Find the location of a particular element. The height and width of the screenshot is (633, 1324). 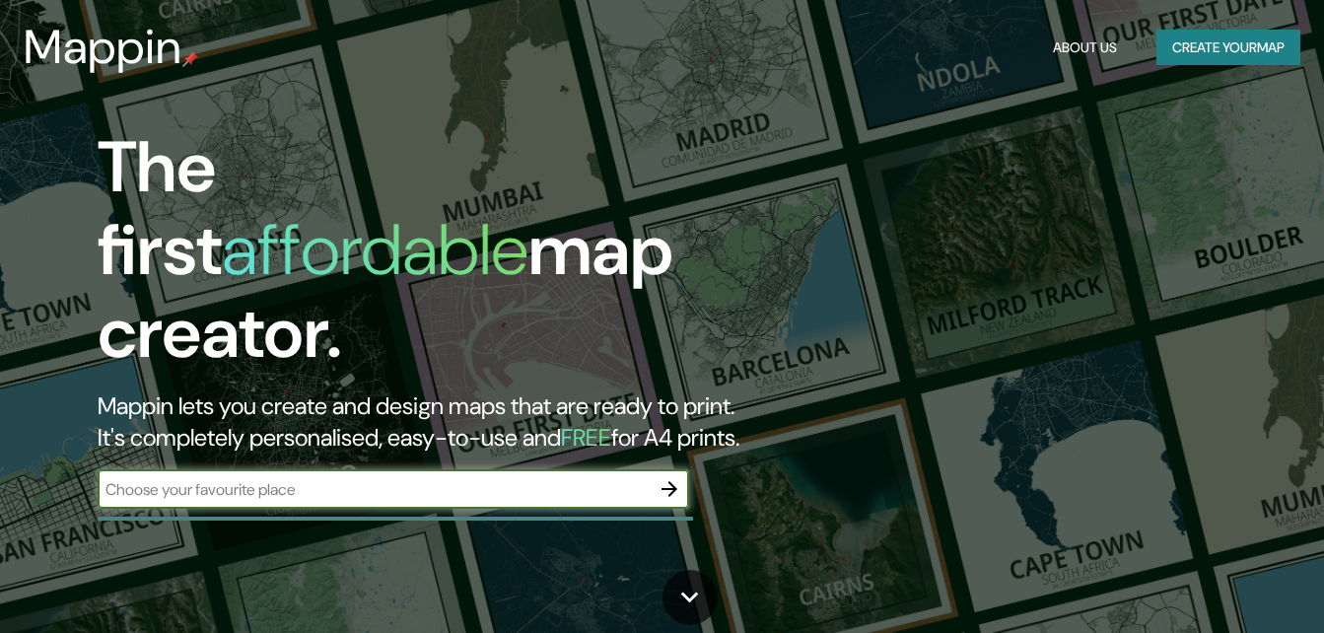

h1: affordable is located at coordinates (375, 249).